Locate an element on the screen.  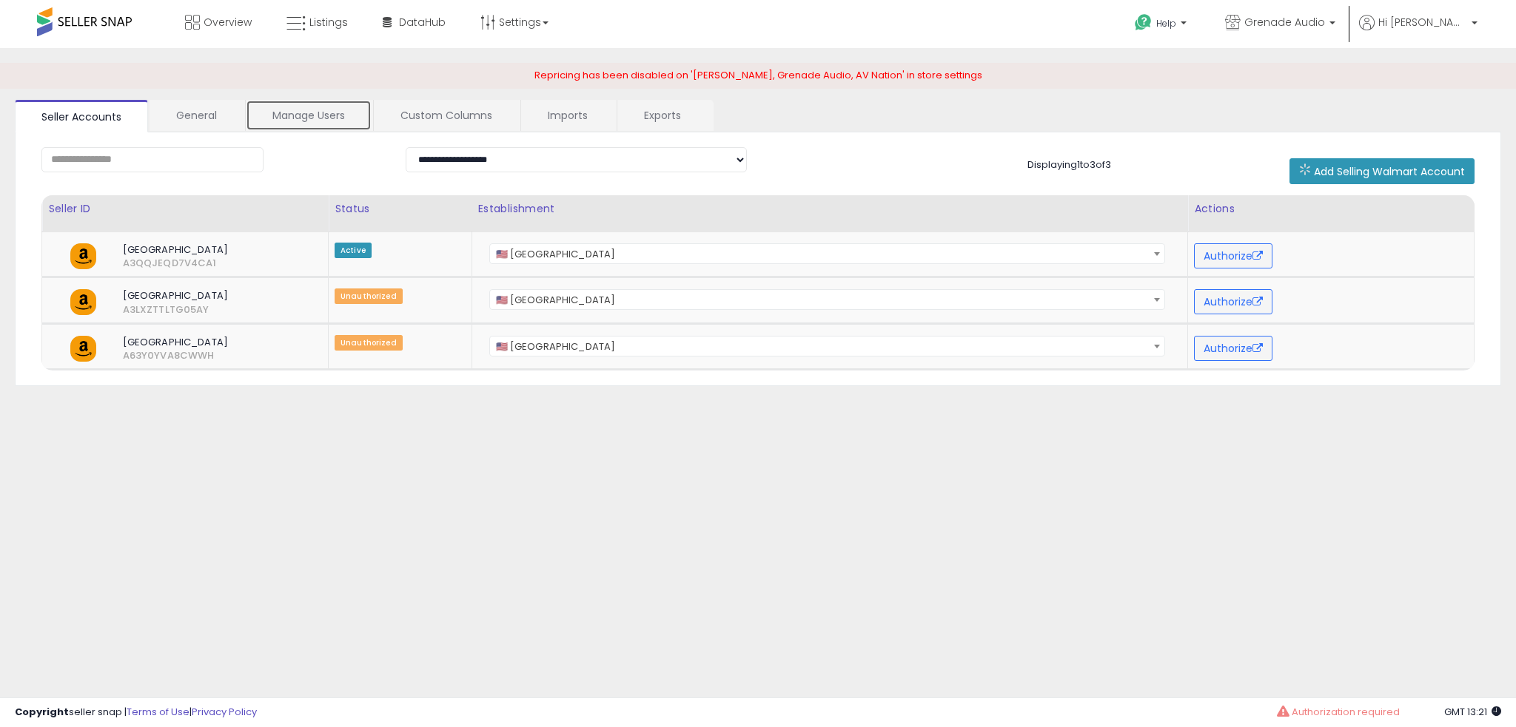
span: A3QQJEQD7V4CA1 is located at coordinates (127, 263).